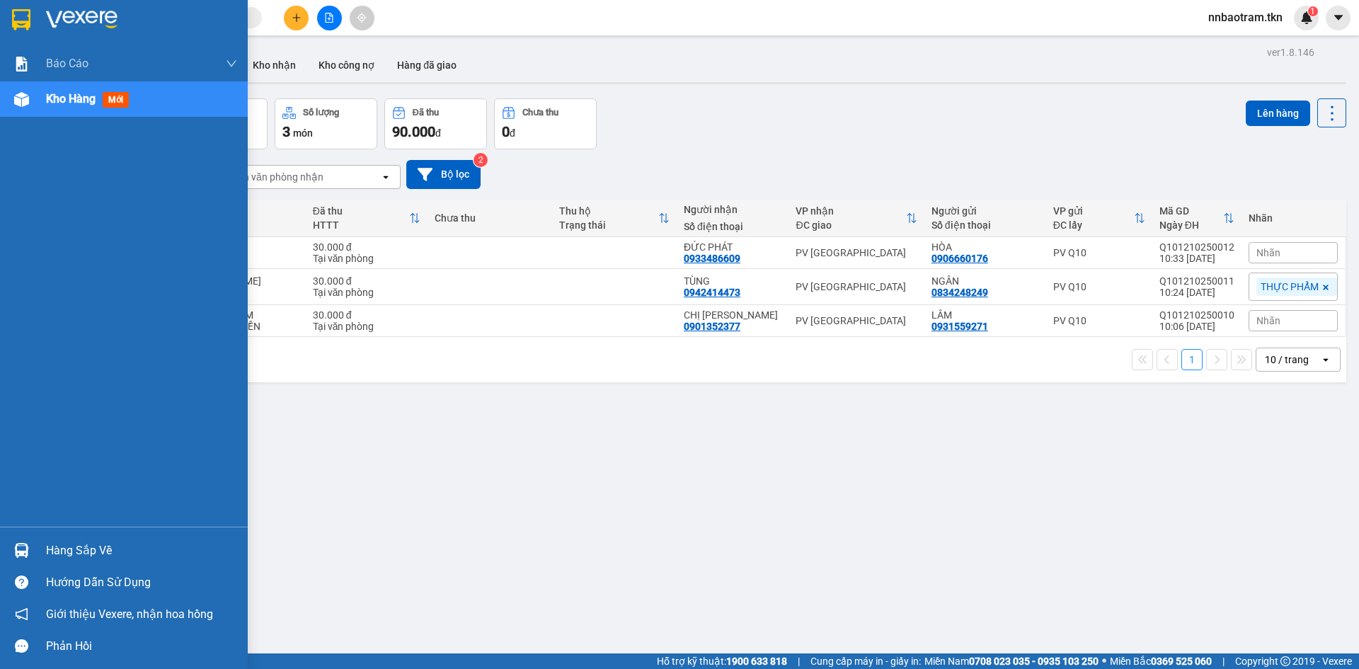  I want to click on span: copyright, so click(1285, 661).